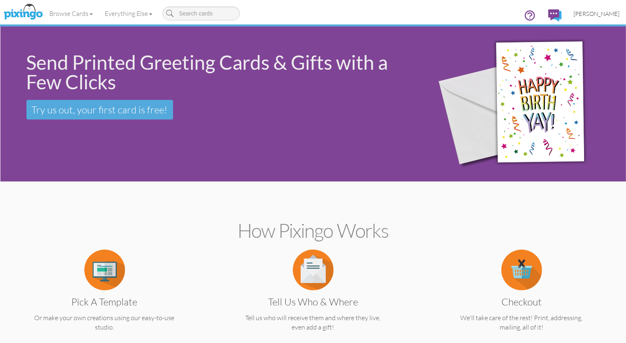 Image resolution: width=626 pixels, height=343 pixels. I want to click on img: pixingo logo, so click(23, 12).